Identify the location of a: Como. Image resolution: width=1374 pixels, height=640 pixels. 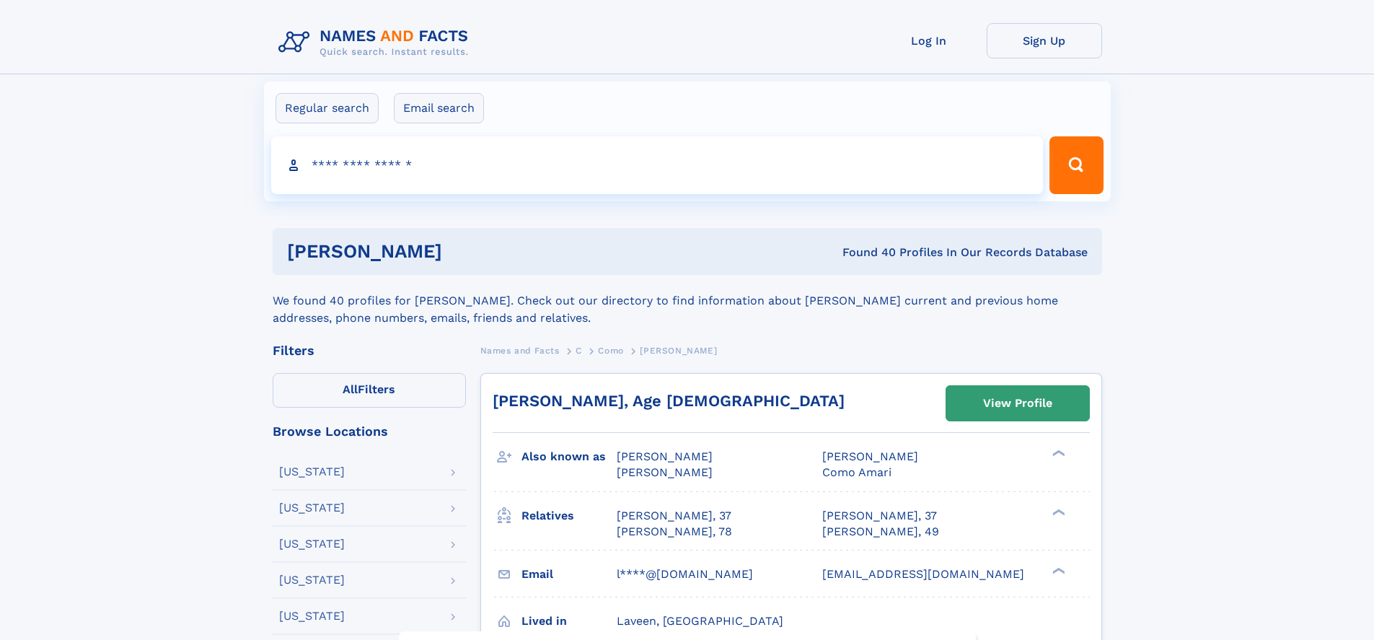
(610, 350).